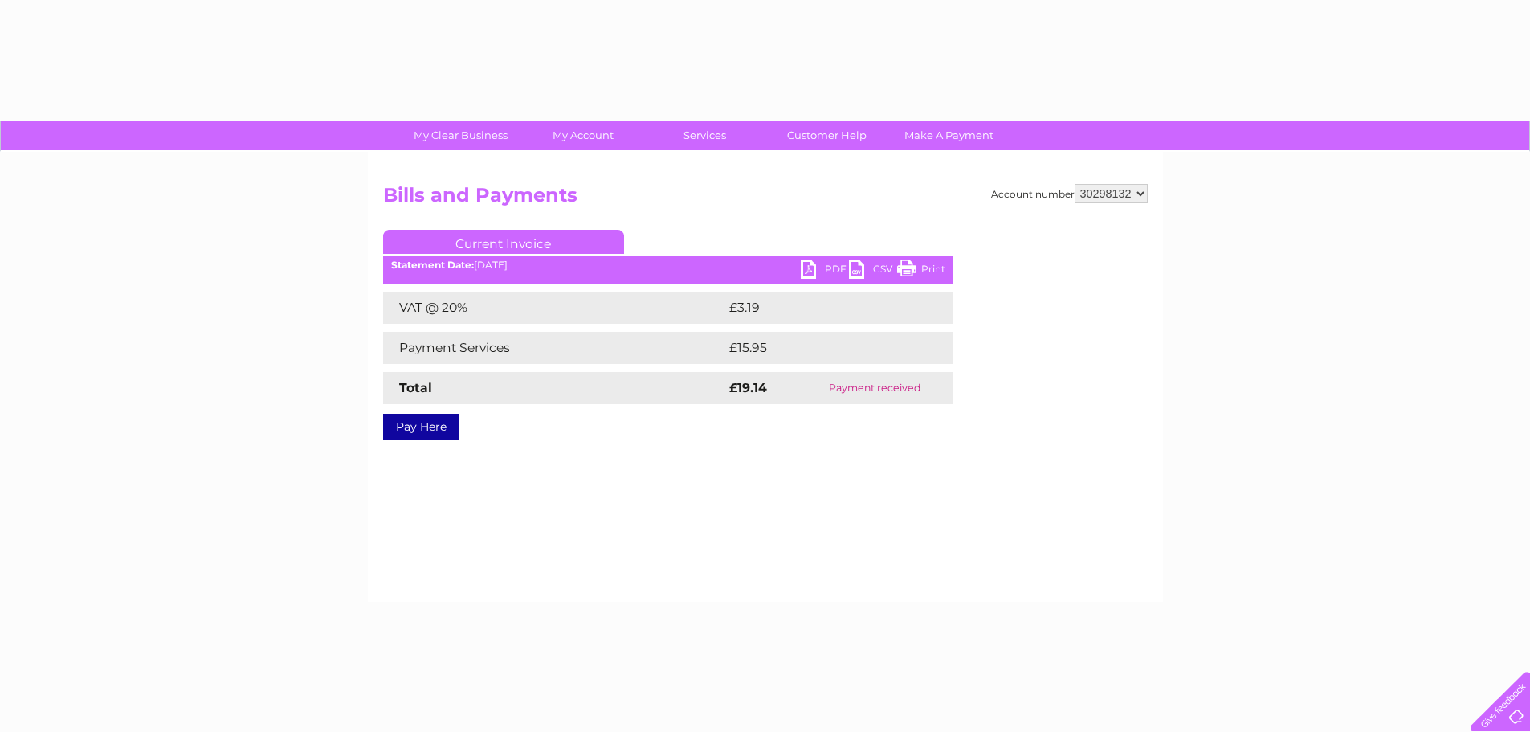 The width and height of the screenshot is (1530, 732). What do you see at coordinates (421, 426) in the screenshot?
I see `a: Pay Here` at bounding box center [421, 426].